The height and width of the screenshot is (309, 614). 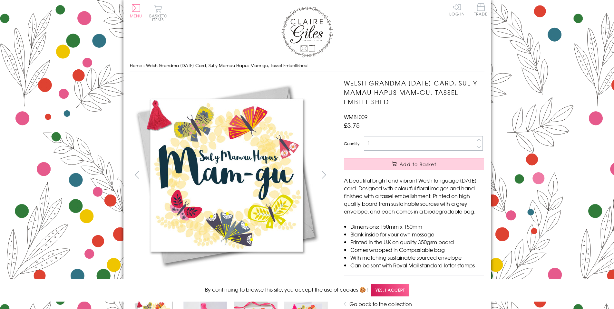 What do you see at coordinates (137, 174) in the screenshot?
I see `button: prev` at bounding box center [137, 174].